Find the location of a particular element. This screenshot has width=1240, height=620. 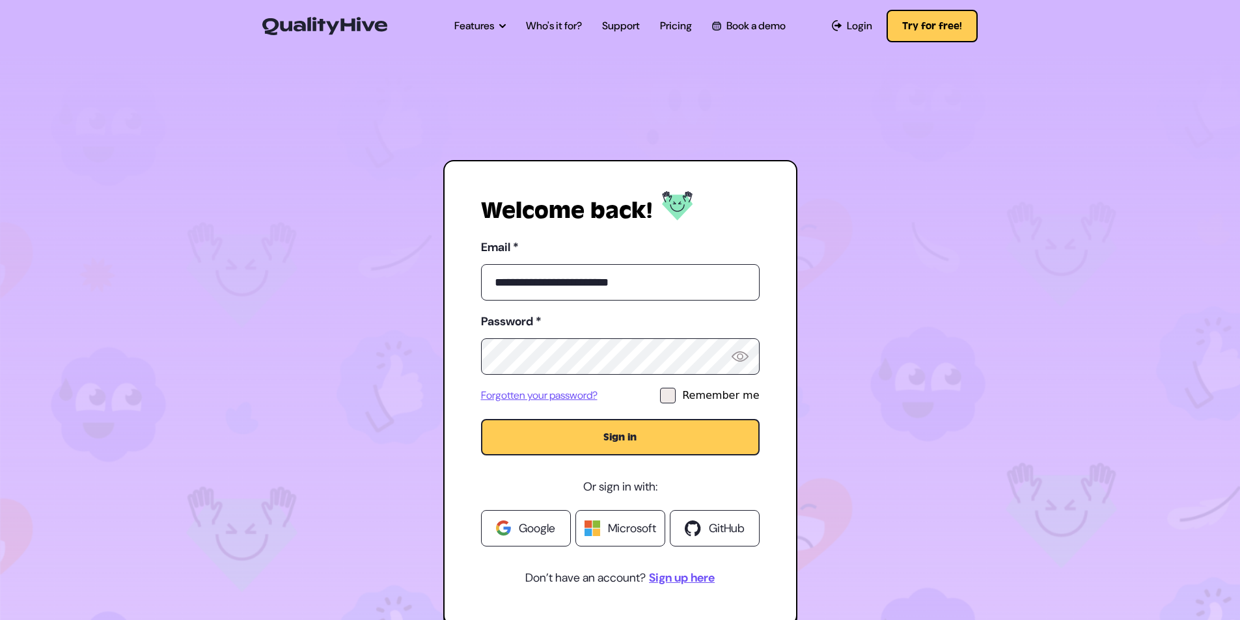

a: Pricing is located at coordinates (676, 26).